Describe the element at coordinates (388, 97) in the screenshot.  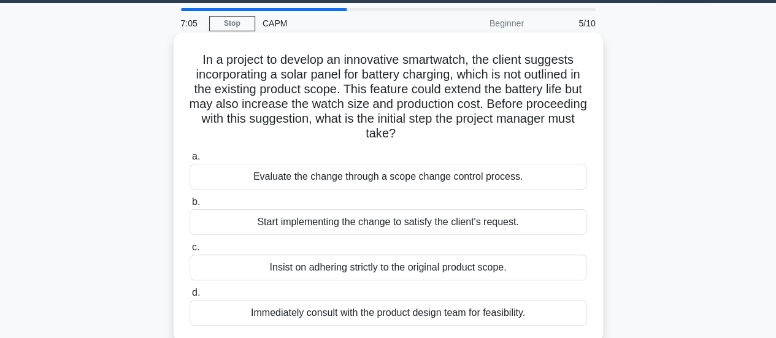
I see `h5: In a project to develop an innovative smartwatch, the client suggests incorporating a solar panel...` at that location.